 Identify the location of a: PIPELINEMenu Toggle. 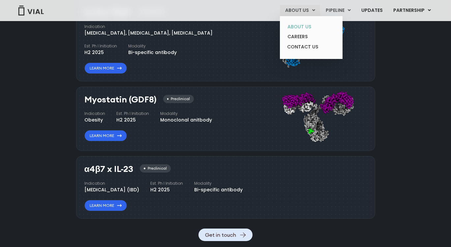
(338, 11).